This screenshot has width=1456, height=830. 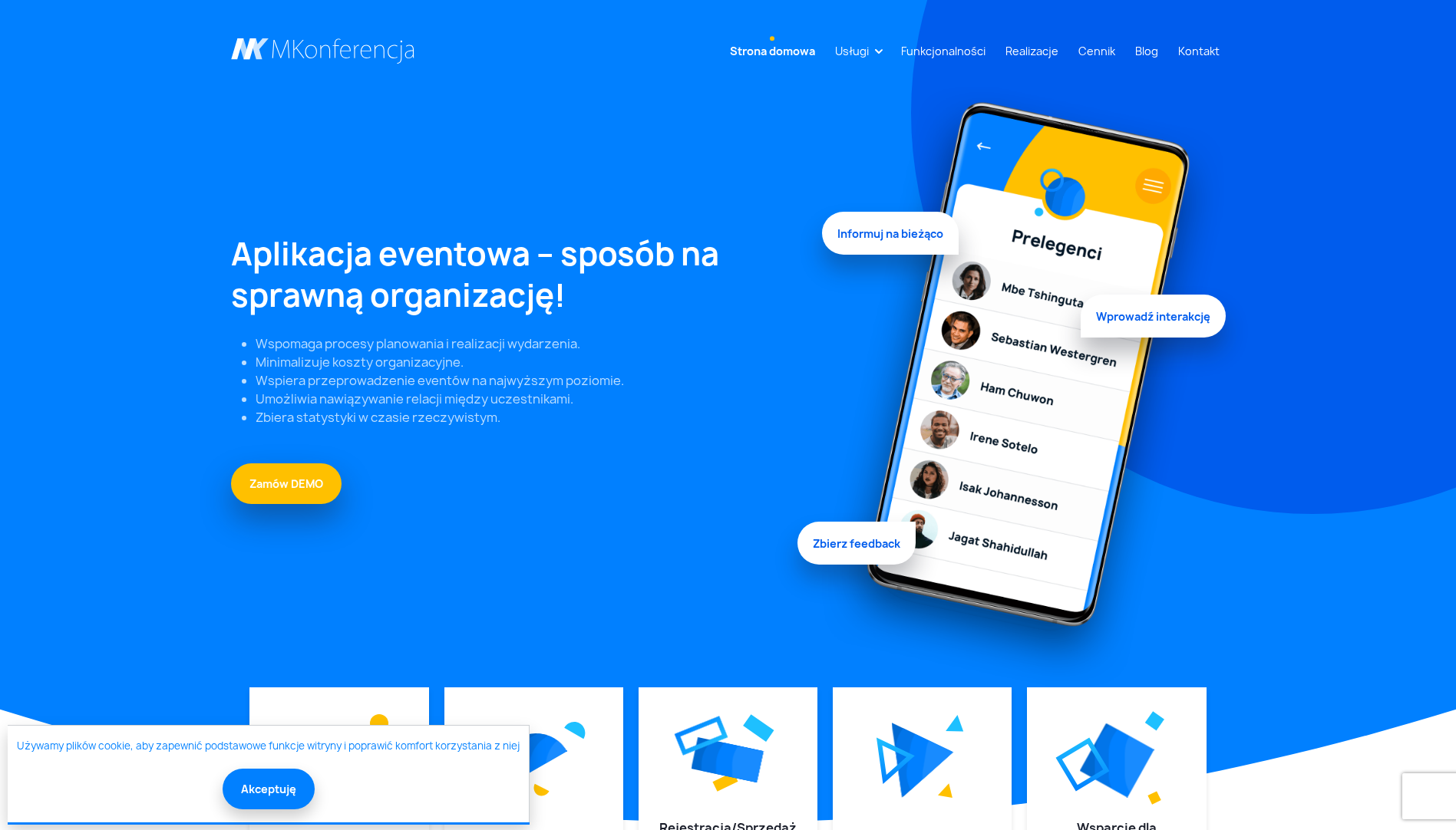 I want to click on a: Blog, so click(x=1146, y=51).